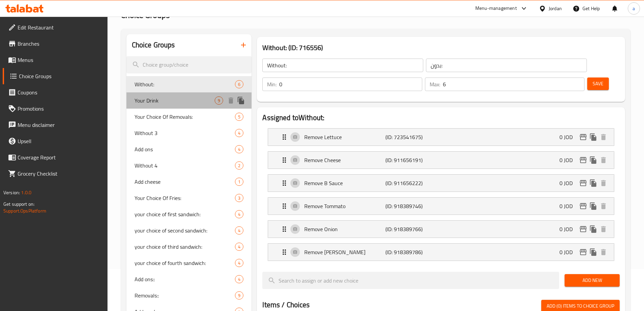 Image resolution: width=644 pixels, height=311 pixels. I want to click on span: 1.0.0, so click(26, 192).